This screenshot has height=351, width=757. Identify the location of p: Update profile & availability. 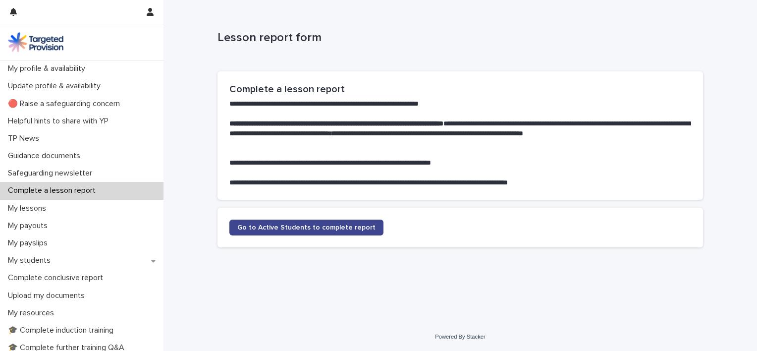
(56, 86).